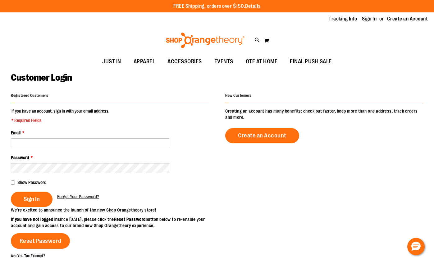  What do you see at coordinates (205, 40) in the screenshot?
I see `img: Shop Orangetheory` at bounding box center [205, 40].